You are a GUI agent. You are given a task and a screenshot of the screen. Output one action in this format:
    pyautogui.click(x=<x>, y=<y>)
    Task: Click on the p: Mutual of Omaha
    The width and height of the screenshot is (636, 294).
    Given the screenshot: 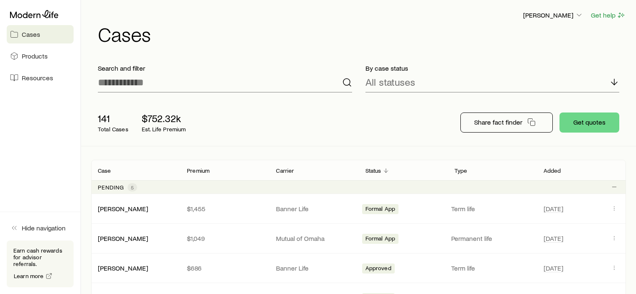 What is the action you would take?
    pyautogui.click(x=314, y=238)
    